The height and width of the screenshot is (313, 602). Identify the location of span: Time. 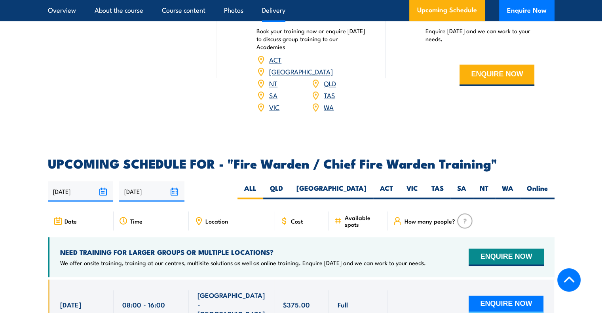
(136, 221).